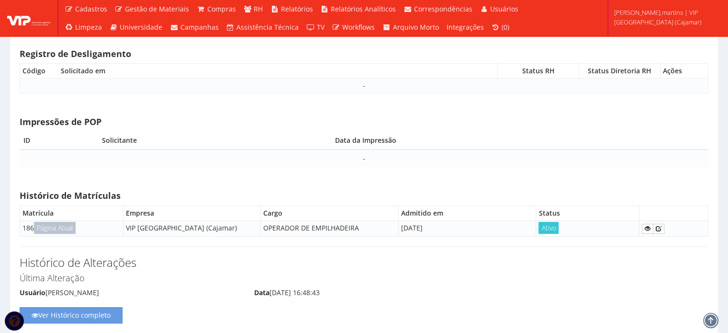  I want to click on a: Ver Histórico completo, so click(71, 315).